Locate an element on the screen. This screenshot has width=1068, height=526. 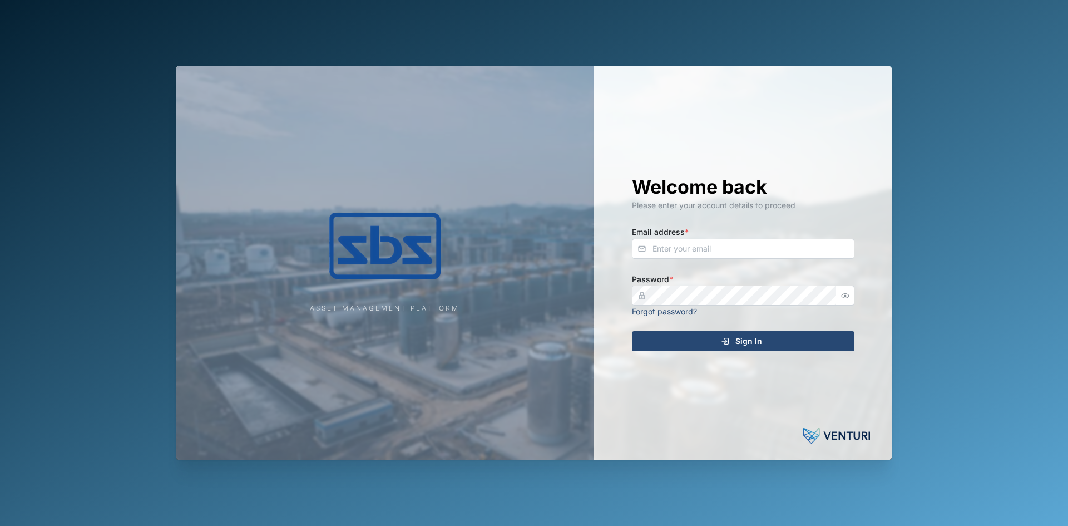
img: Powered by: Venturi is located at coordinates (837, 436).